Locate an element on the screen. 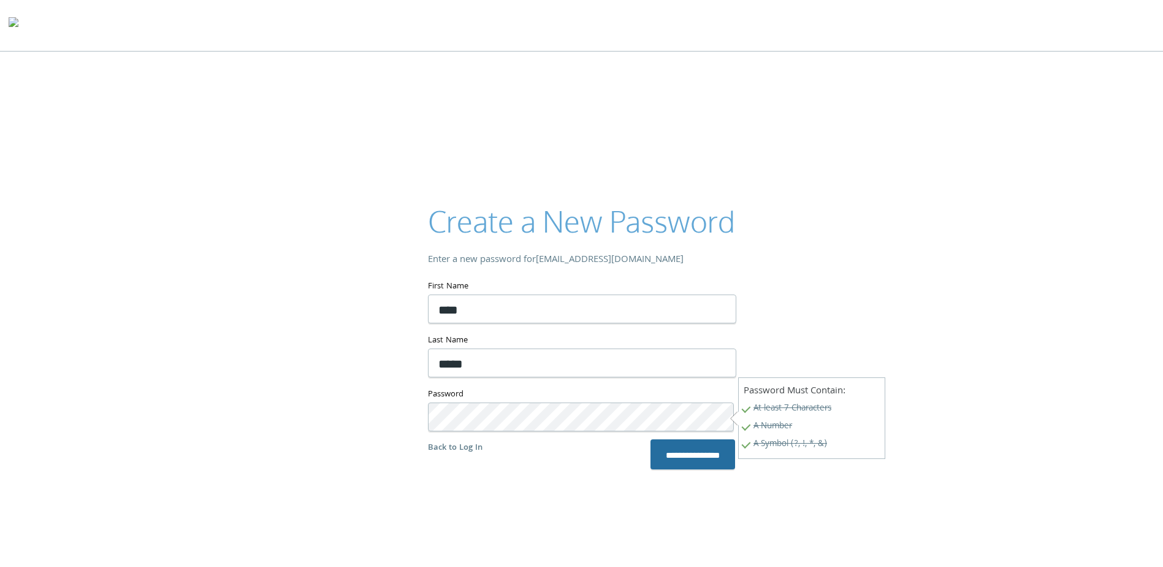 This screenshot has width=1163, height=567. h2: Create a New Password is located at coordinates (581, 221).